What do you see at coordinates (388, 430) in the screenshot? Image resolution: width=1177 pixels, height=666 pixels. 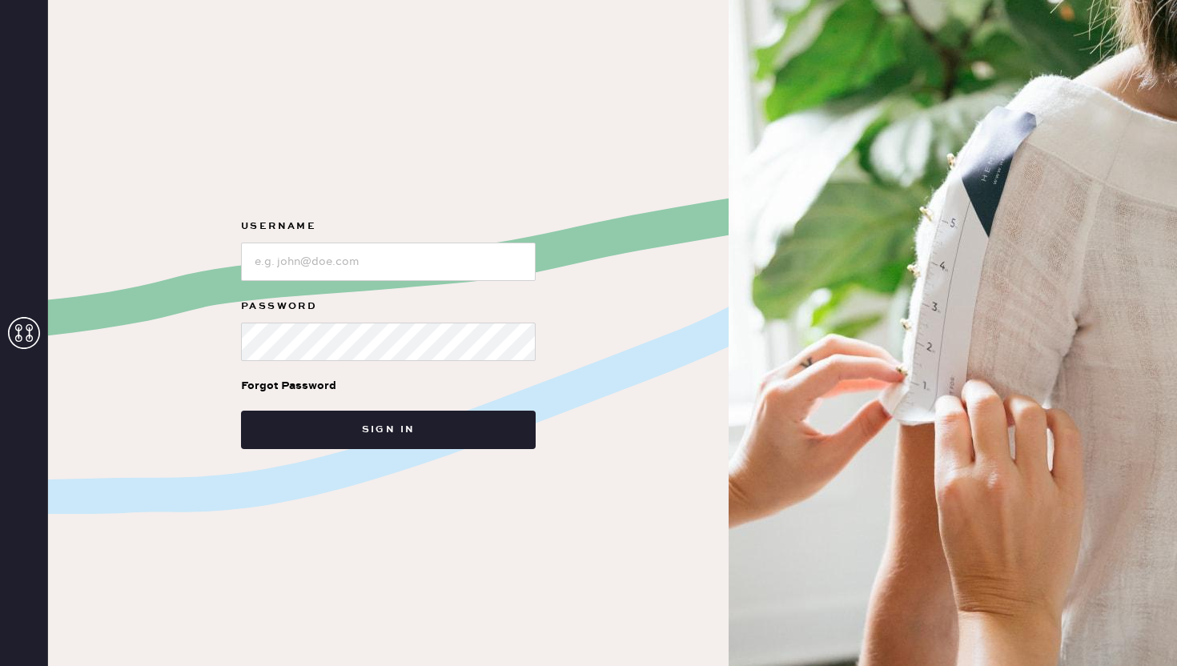 I see `button: Sign in` at bounding box center [388, 430].